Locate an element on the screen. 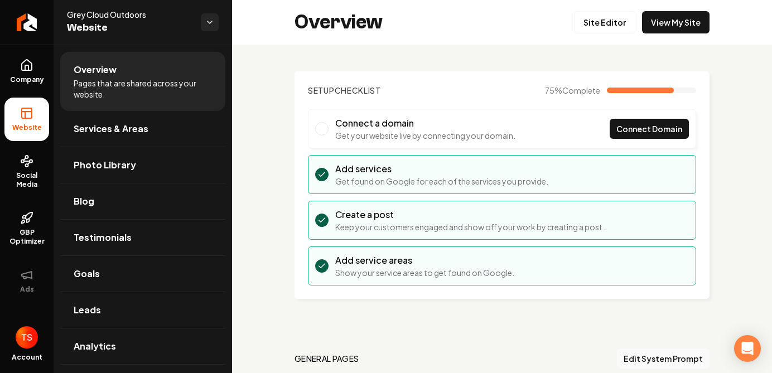  a: Goals is located at coordinates (143, 274).